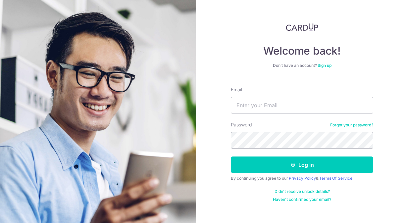 The width and height of the screenshot is (408, 223). Describe the element at coordinates (302, 51) in the screenshot. I see `h4: Welcome back!` at that location.